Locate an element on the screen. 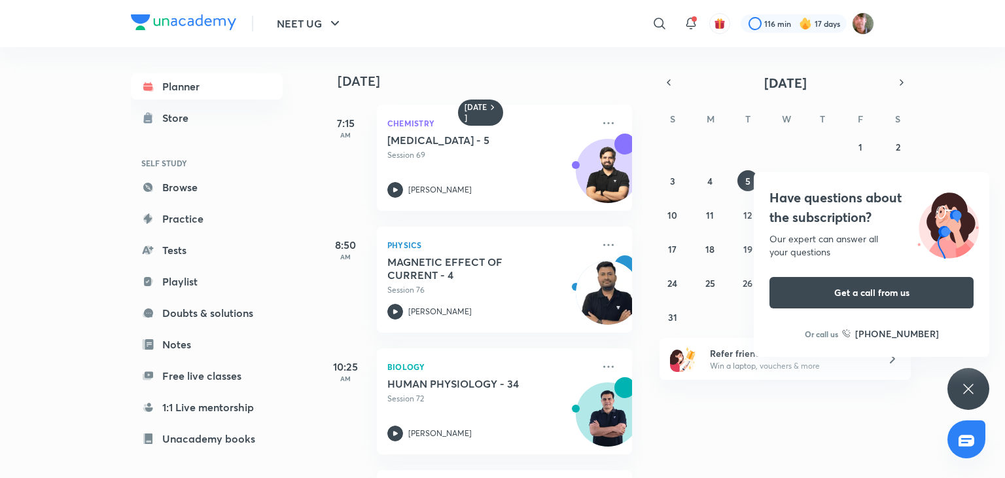 The image size is (1005, 478). button: August 25, 2025 is located at coordinates (710, 283).